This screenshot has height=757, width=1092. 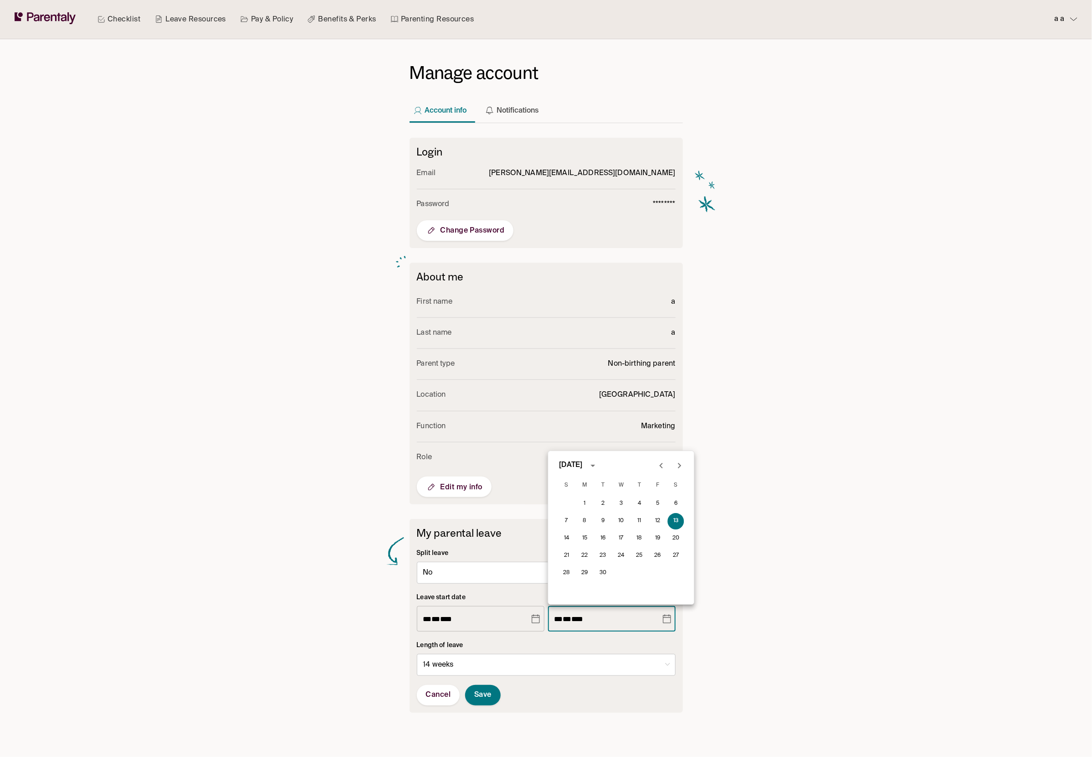 What do you see at coordinates (483, 695) in the screenshot?
I see `span: Save` at bounding box center [483, 695].